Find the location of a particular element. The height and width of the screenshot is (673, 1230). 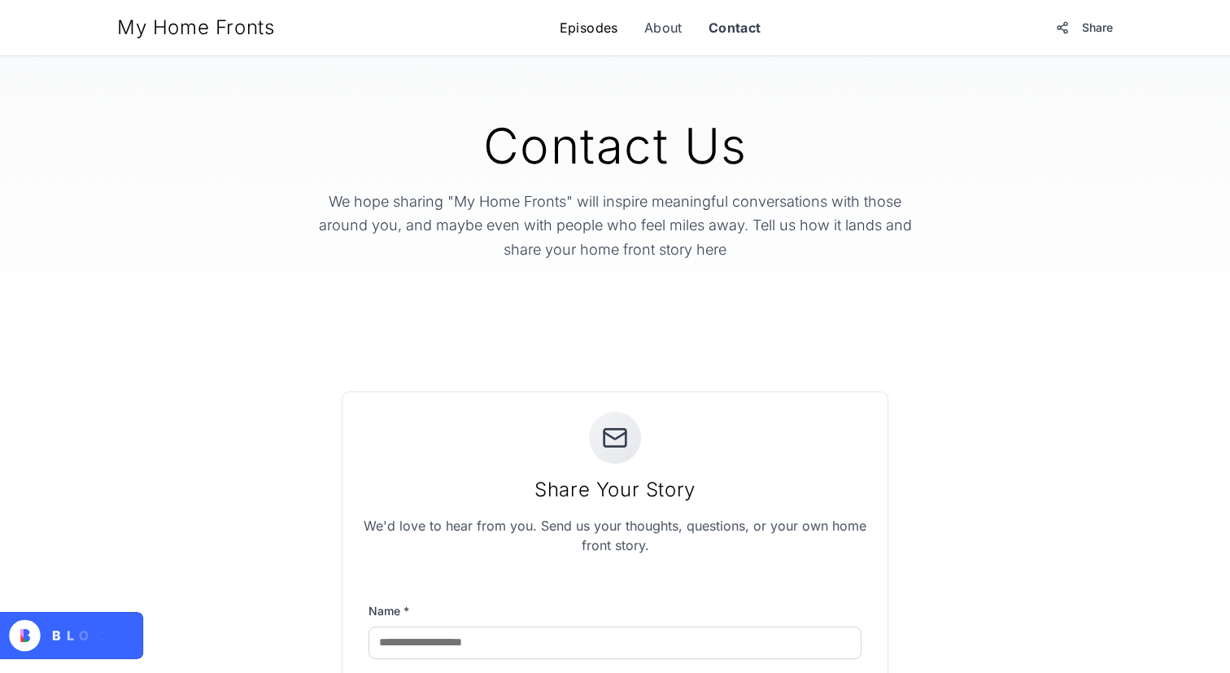

span: Share is located at coordinates (1098, 28).